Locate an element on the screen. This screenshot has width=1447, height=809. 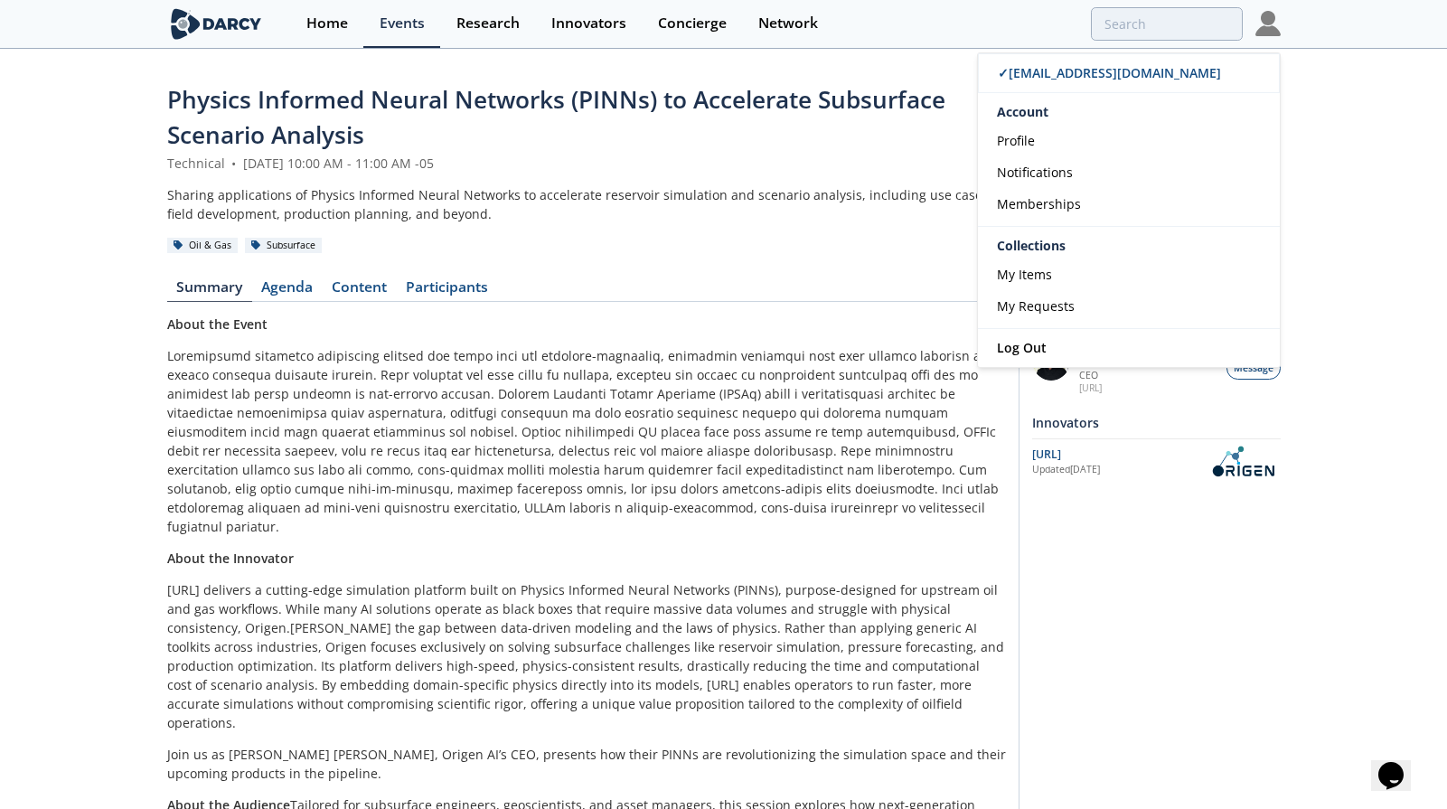
span: Message is located at coordinates (1254, 369).